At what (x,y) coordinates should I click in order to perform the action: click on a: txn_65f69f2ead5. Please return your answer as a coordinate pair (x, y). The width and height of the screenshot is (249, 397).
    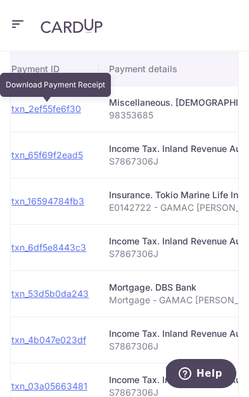
    Looking at the image, I should click on (47, 155).